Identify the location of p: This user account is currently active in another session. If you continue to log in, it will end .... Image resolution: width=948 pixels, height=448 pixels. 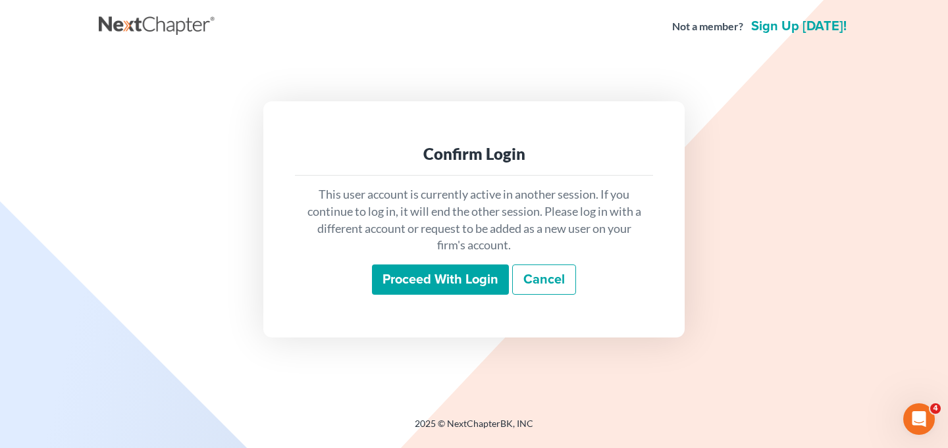
(474, 220).